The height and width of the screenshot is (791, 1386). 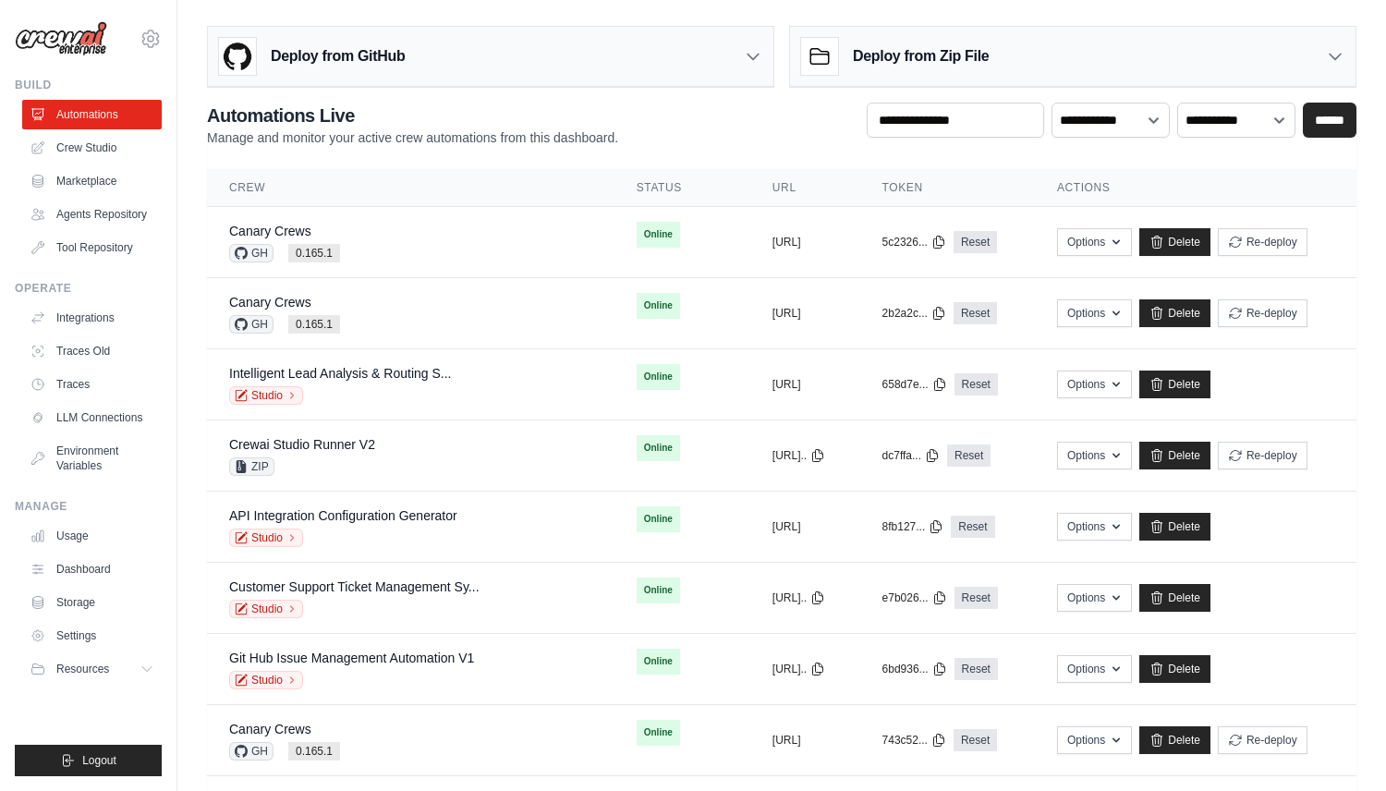 What do you see at coordinates (911, 455) in the screenshot?
I see `button: dc7ffa...` at bounding box center [911, 455].